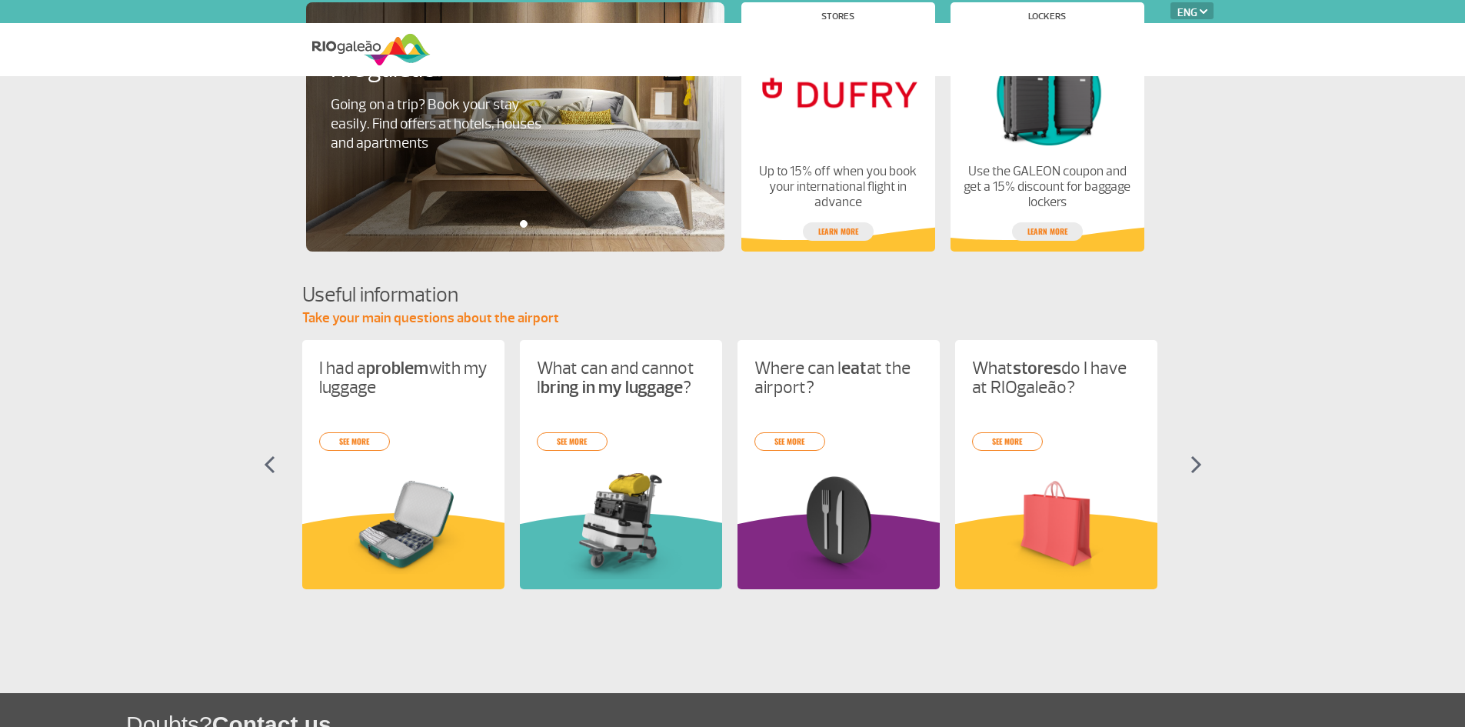  What do you see at coordinates (838, 378) in the screenshot?
I see `p: Where can I at the airport?` at bounding box center [838, 378].